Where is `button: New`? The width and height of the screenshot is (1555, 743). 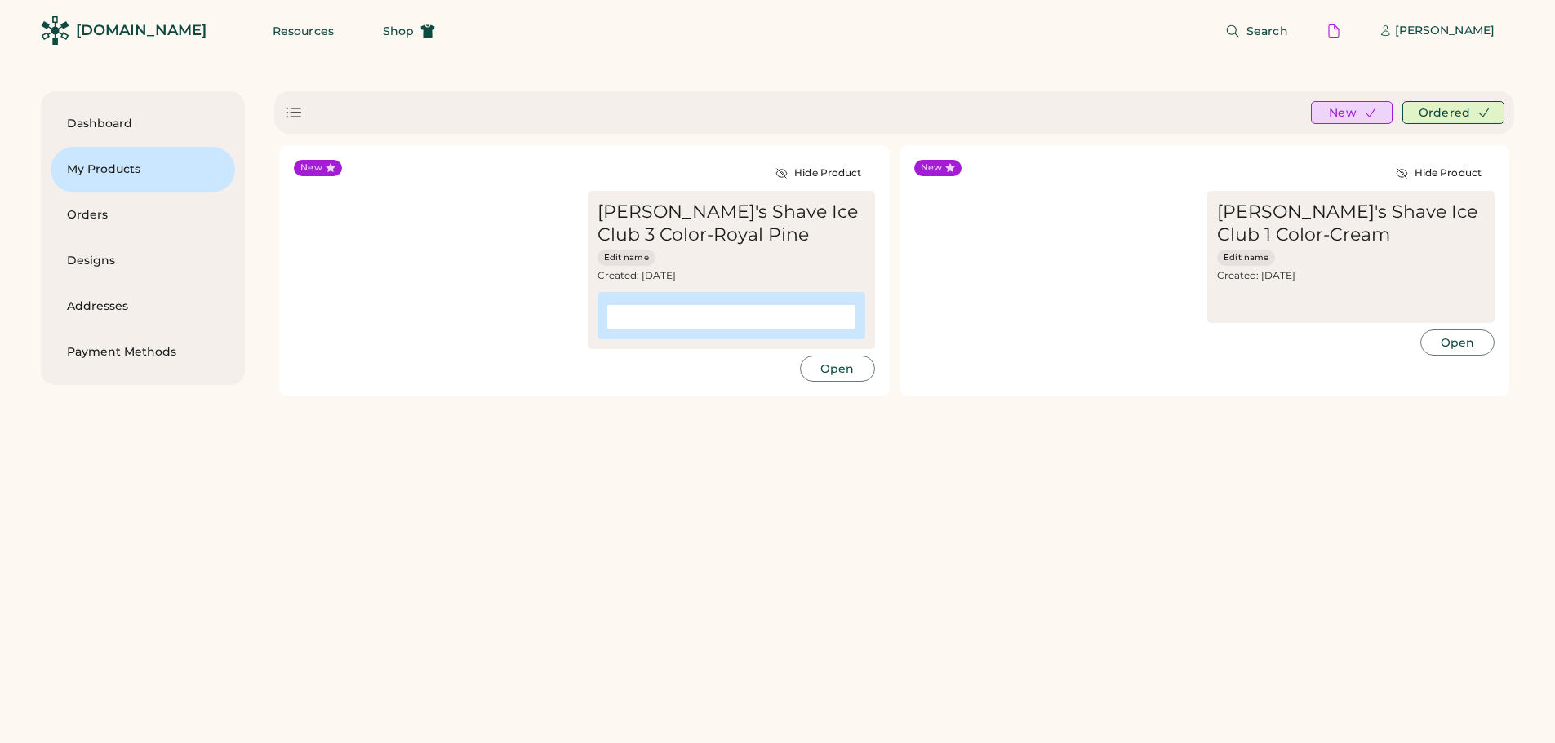
button: New is located at coordinates (1351, 113).